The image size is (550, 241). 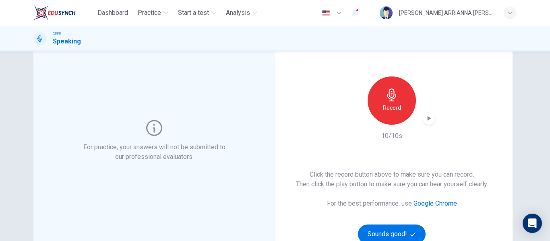 I want to click on h6: Click the record button above to make sure you can record. Then click the play button to make sur..., so click(x=391, y=179).